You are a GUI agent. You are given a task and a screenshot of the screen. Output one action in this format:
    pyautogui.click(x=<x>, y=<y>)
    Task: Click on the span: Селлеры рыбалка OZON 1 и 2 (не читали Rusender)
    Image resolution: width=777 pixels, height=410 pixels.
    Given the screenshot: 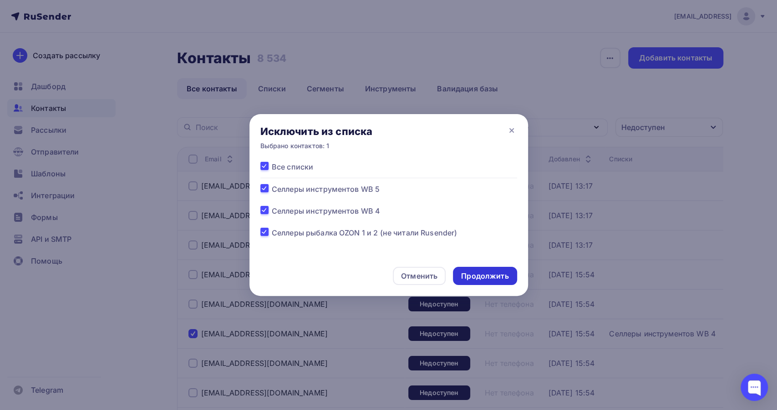 What is the action you would take?
    pyautogui.click(x=364, y=233)
    